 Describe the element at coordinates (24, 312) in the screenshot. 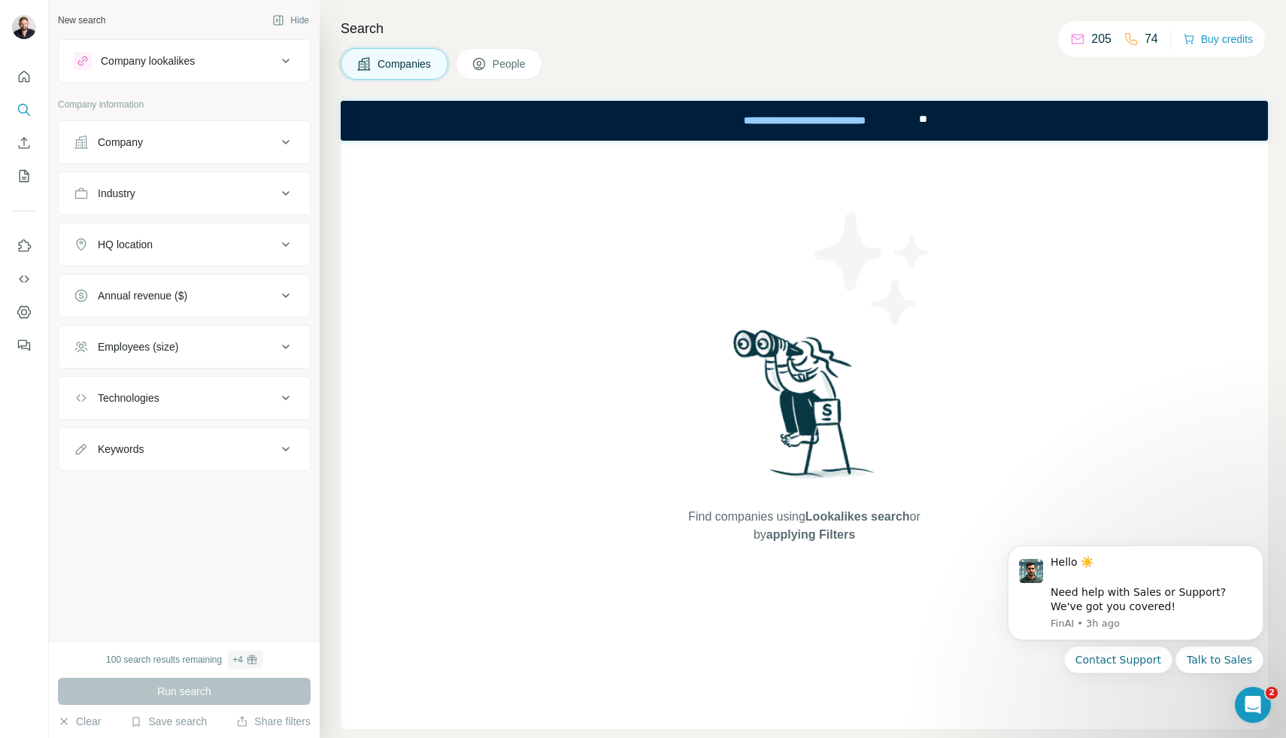

I see `button: Dashboard` at that location.